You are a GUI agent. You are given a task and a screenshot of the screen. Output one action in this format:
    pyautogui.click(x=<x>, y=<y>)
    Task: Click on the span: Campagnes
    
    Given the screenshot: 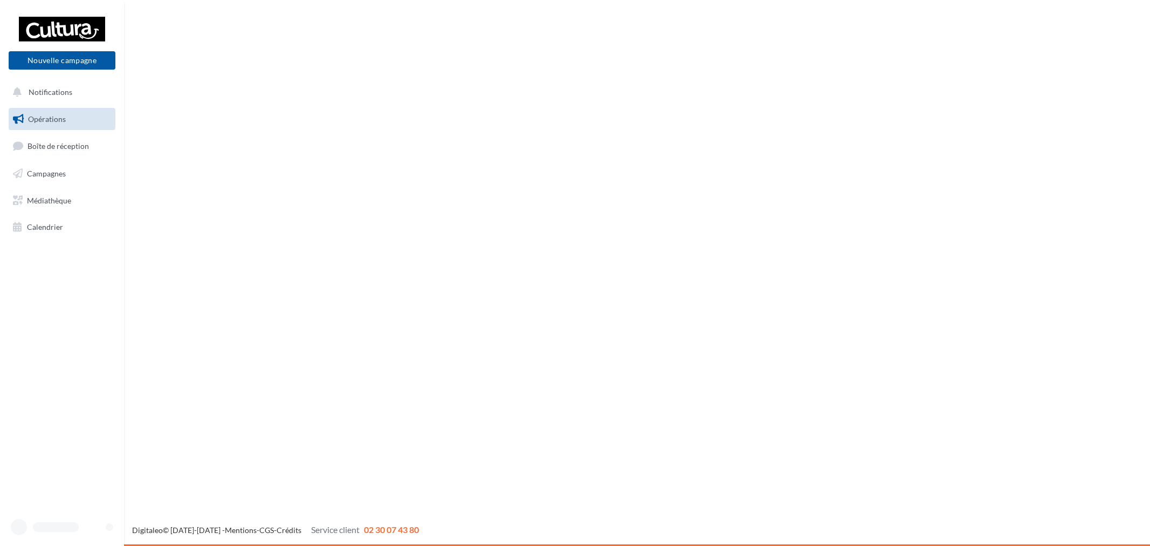 What is the action you would take?
    pyautogui.click(x=46, y=173)
    